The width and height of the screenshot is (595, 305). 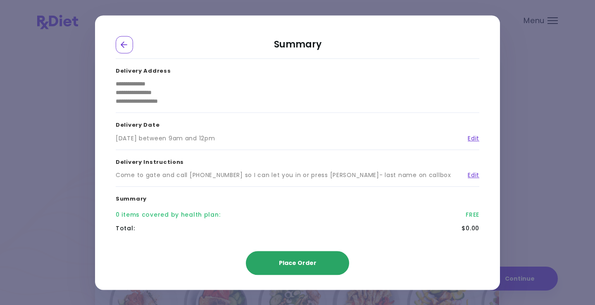 I want to click on span: Place Order, so click(x=297, y=263).